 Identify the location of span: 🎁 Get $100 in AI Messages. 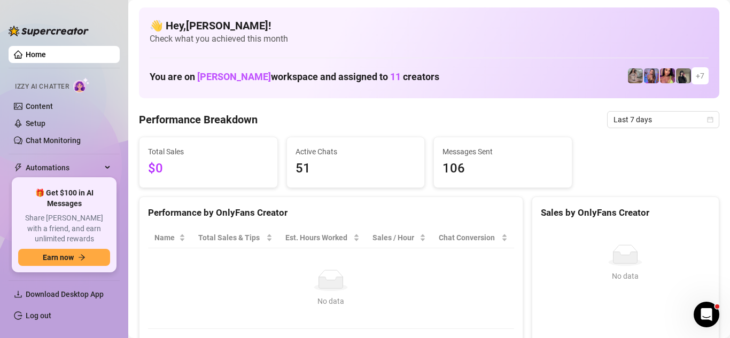
(64, 198).